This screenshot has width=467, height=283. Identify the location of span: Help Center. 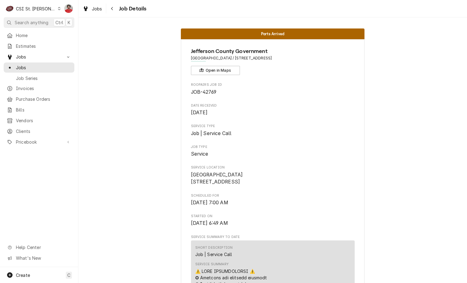
(43, 247).